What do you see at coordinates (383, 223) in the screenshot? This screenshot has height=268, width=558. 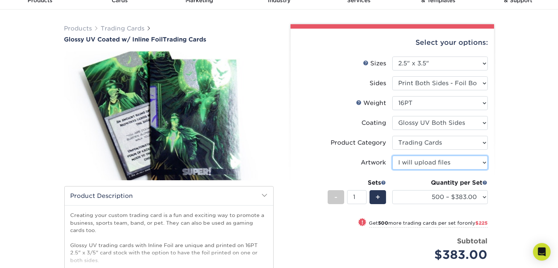 I see `strong: 500` at bounding box center [383, 223].